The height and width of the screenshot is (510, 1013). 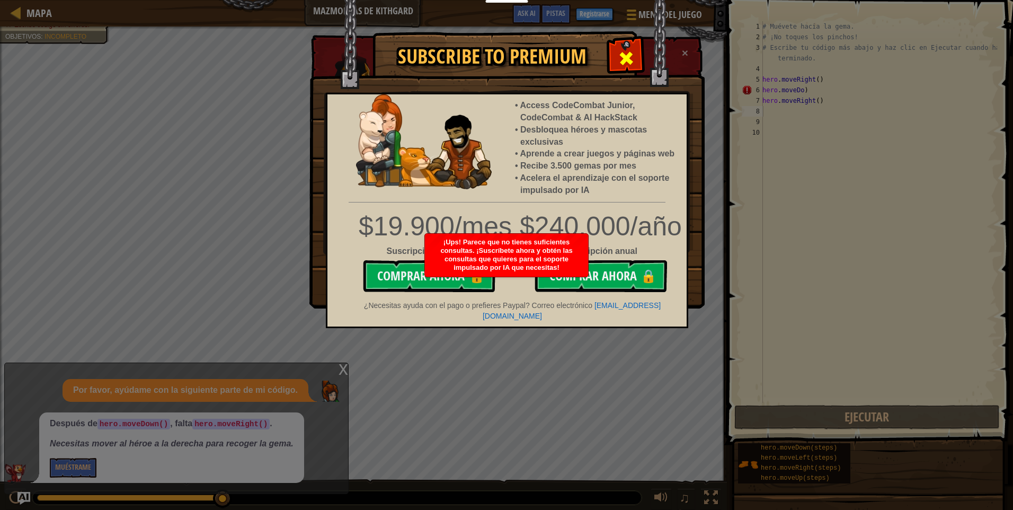 What do you see at coordinates (598, 136) in the screenshot?
I see `li: Desbloquea héroes y mascotas exclusivas` at bounding box center [598, 136].